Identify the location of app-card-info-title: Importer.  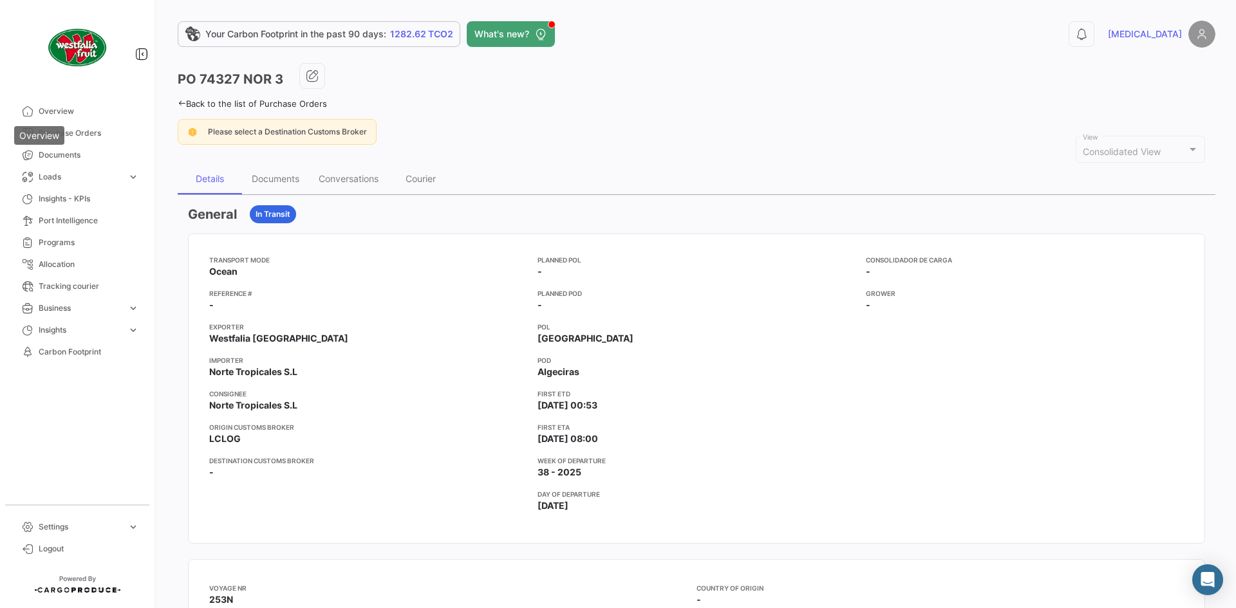
(368, 361).